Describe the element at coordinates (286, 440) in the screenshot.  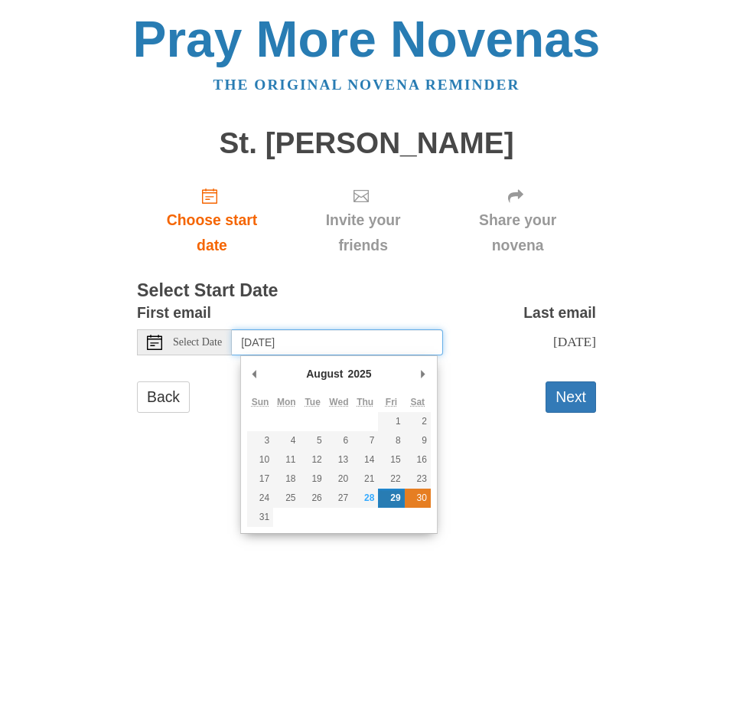
I see `button: 4` at that location.